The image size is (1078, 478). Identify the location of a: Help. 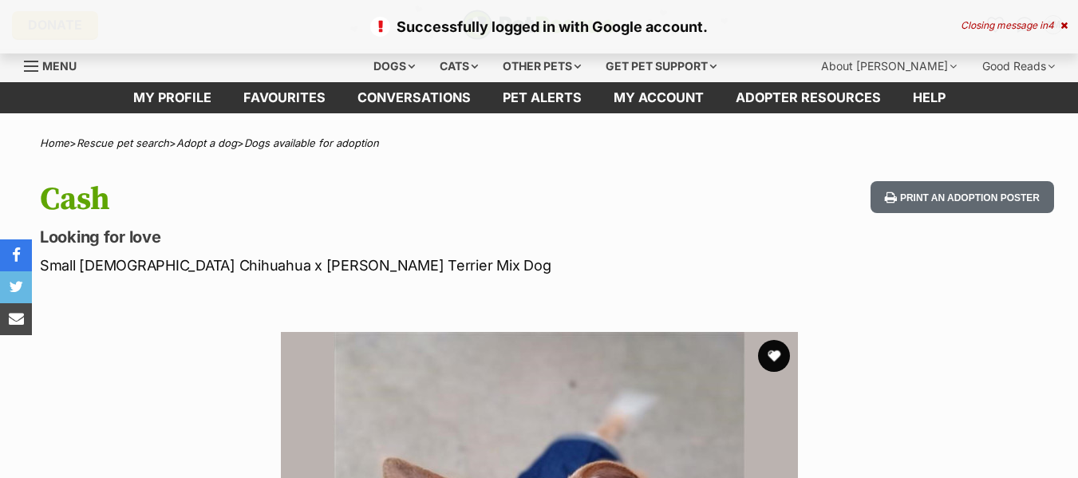
(929, 97).